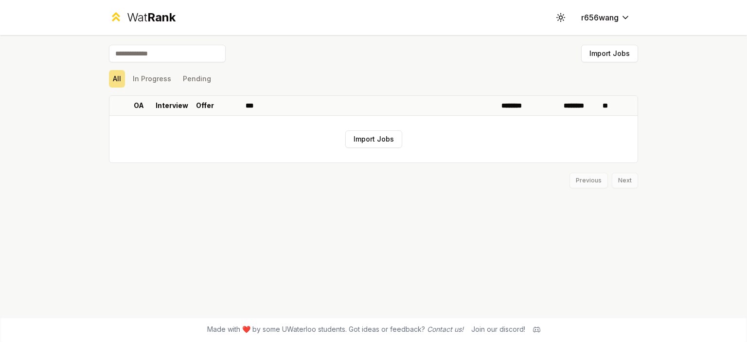  Describe the element at coordinates (172, 105) in the screenshot. I see `p: Interview` at that location.